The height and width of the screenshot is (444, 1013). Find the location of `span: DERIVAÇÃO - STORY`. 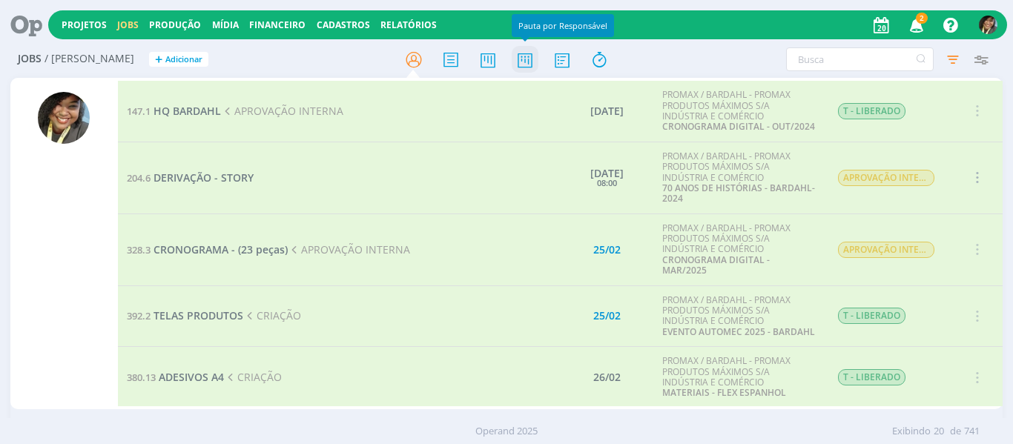

span: DERIVAÇÃO - STORY is located at coordinates (203, 177).